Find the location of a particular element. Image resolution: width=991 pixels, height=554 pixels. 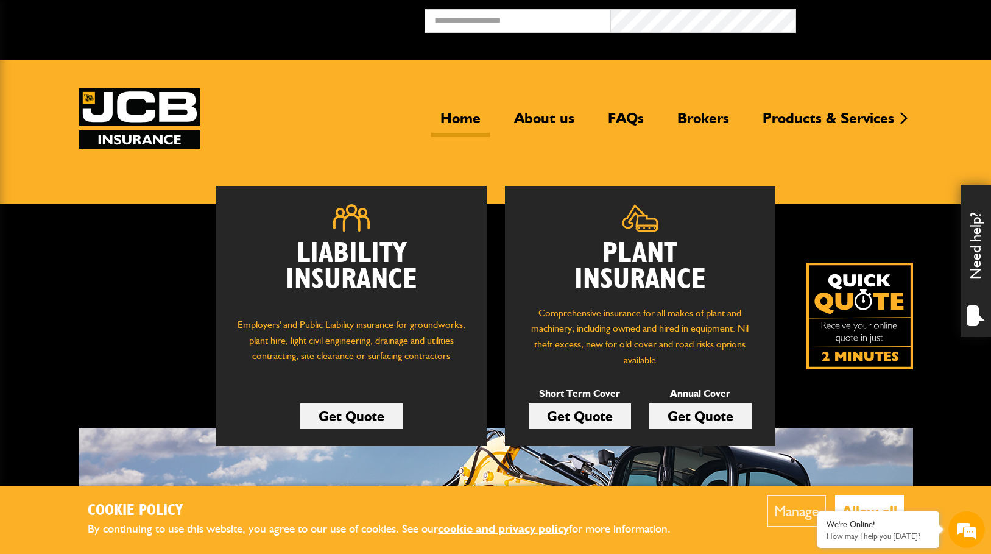

p: How may I help you today? is located at coordinates (878, 535).